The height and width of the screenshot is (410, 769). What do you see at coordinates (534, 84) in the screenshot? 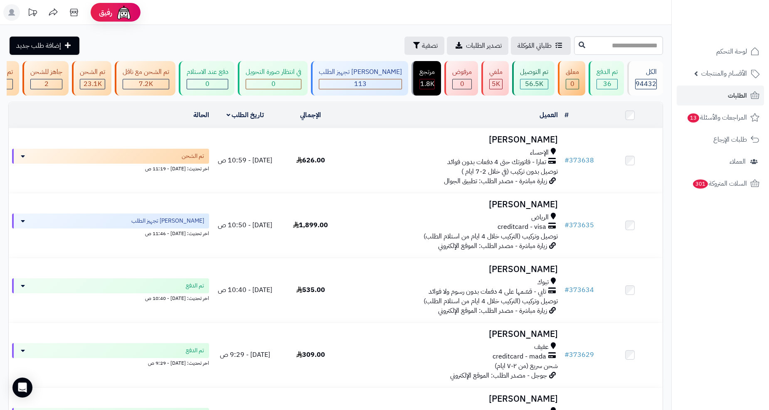
I see `div: 56501` at bounding box center [534, 84].